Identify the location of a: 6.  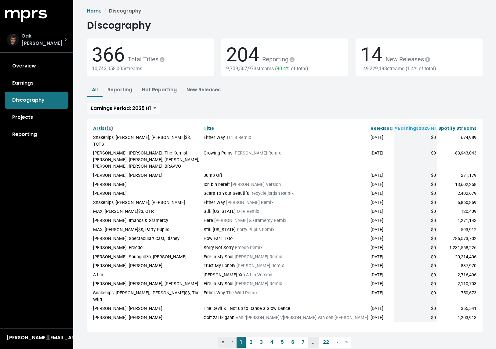
(293, 343).